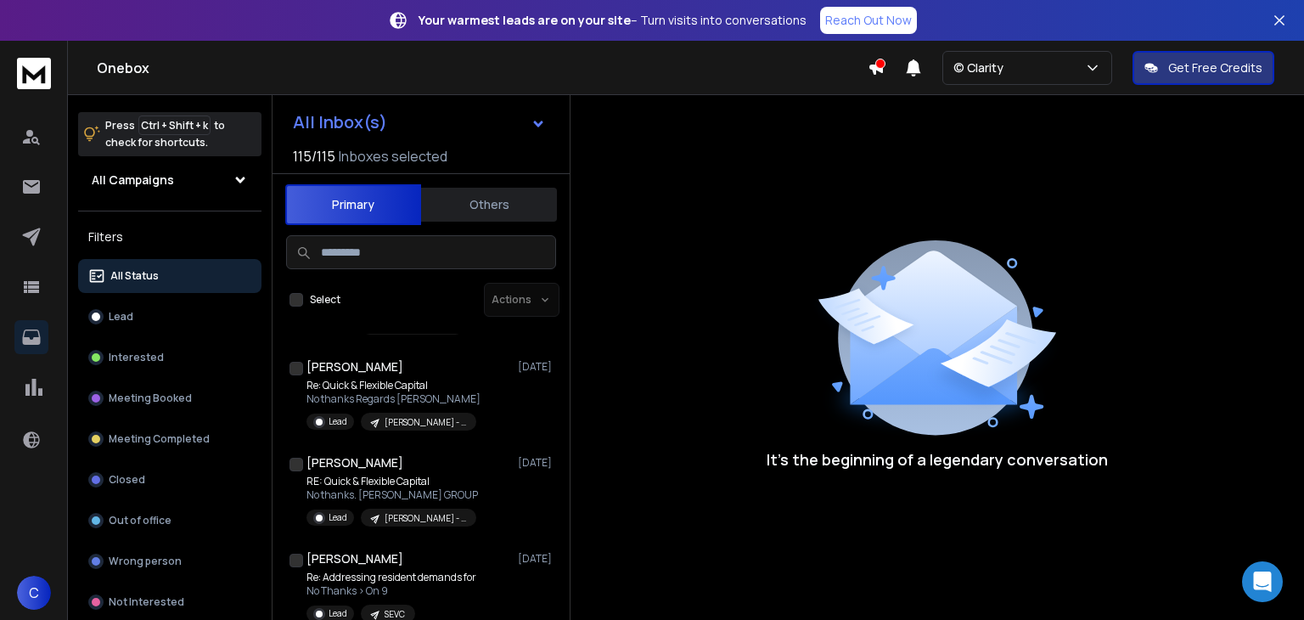  Describe the element at coordinates (170, 480) in the screenshot. I see `button: Closed` at that location.